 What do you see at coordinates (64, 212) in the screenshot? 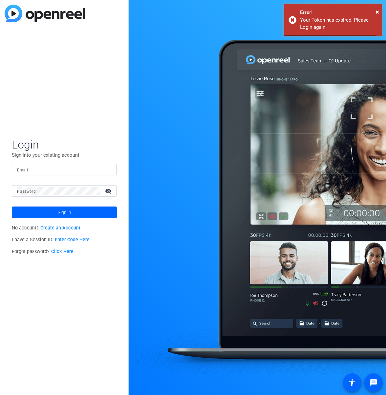
I see `button: Sign in` at bounding box center [64, 212].